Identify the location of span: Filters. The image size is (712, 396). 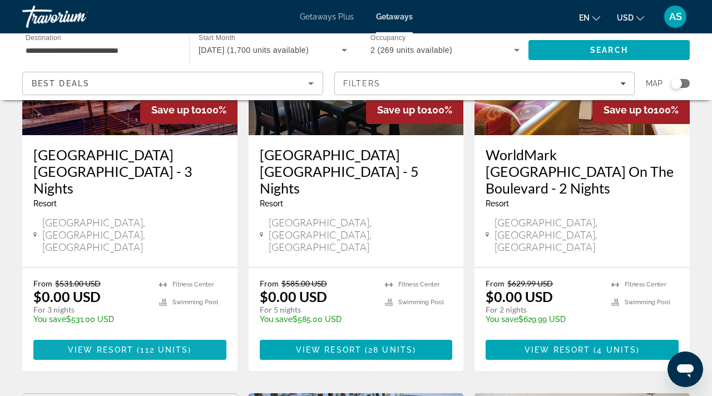
(362, 83).